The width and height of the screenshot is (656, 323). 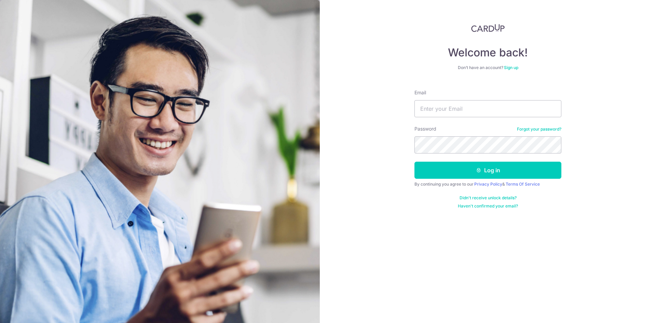 I want to click on button: Log in, so click(x=488, y=170).